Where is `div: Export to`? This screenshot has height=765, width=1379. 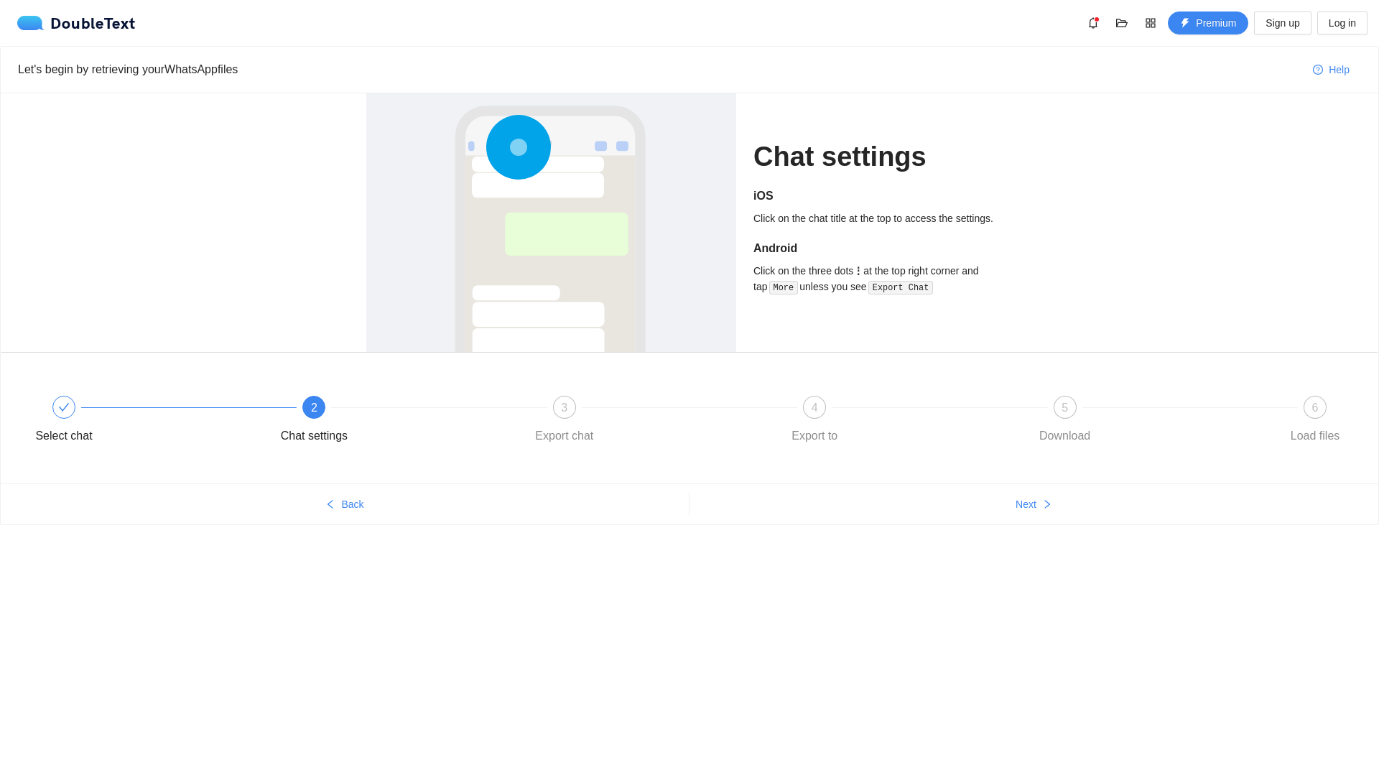
div: Export to is located at coordinates (814, 436).